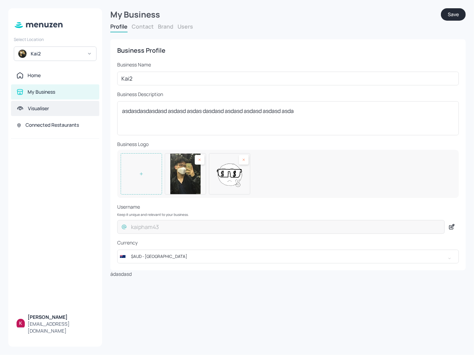  Describe the element at coordinates (288, 207) in the screenshot. I see `p: Username` at that location.